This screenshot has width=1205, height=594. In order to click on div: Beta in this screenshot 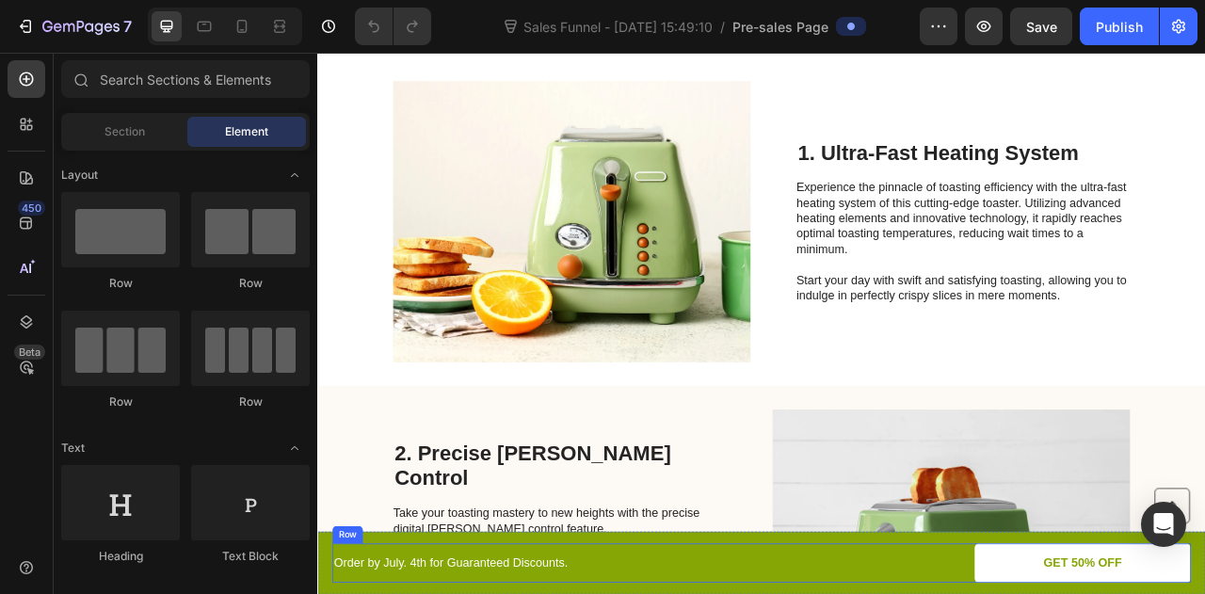, I will do `click(29, 352)`.